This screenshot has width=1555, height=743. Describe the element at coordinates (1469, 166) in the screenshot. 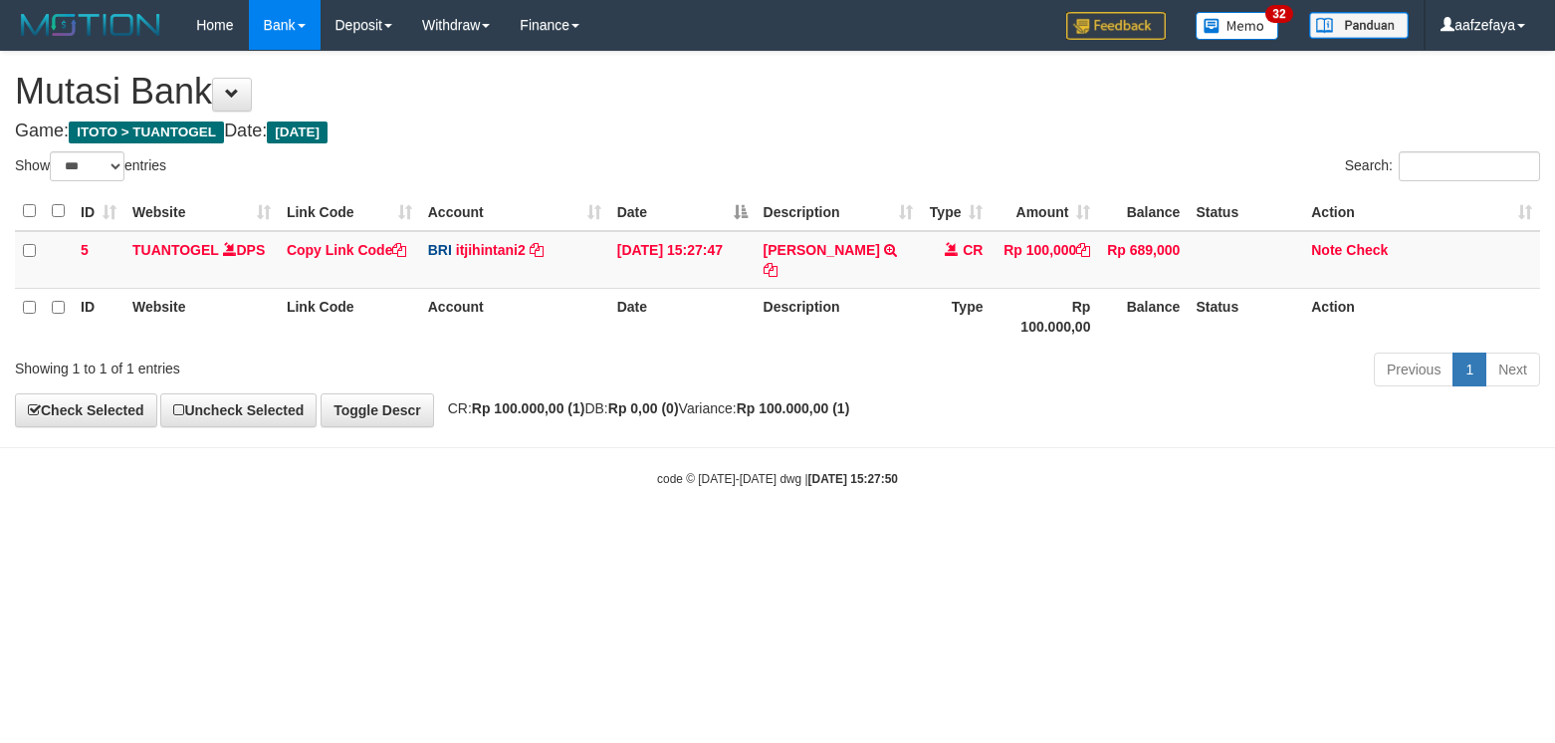

I see `input: Search:` at that location.